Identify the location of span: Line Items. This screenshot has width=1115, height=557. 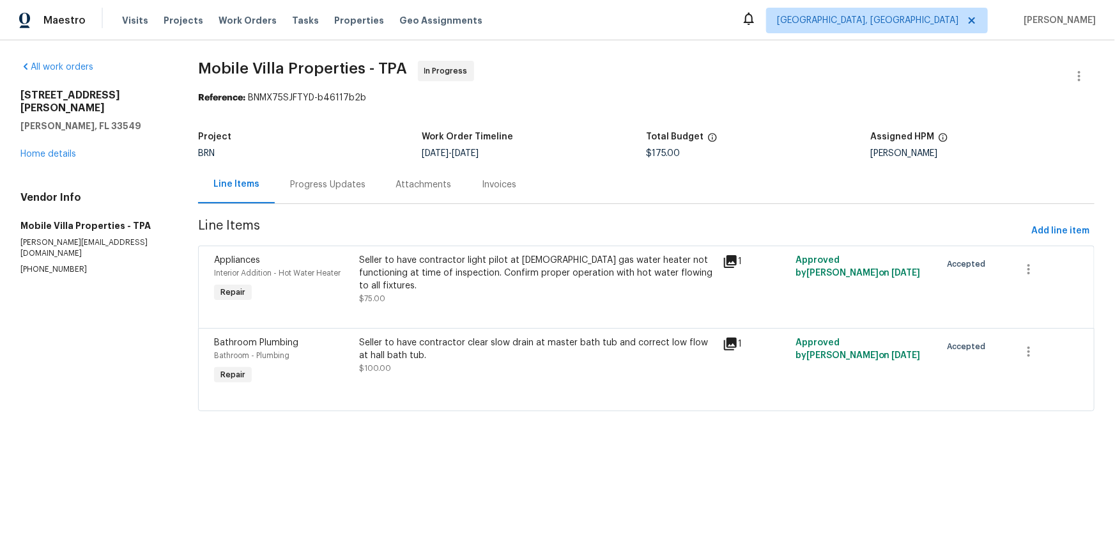
(612, 231).